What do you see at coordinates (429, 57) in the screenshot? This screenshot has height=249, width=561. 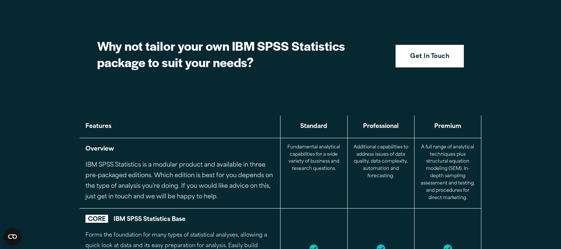 I see `strong: Get In Touch` at bounding box center [429, 57].